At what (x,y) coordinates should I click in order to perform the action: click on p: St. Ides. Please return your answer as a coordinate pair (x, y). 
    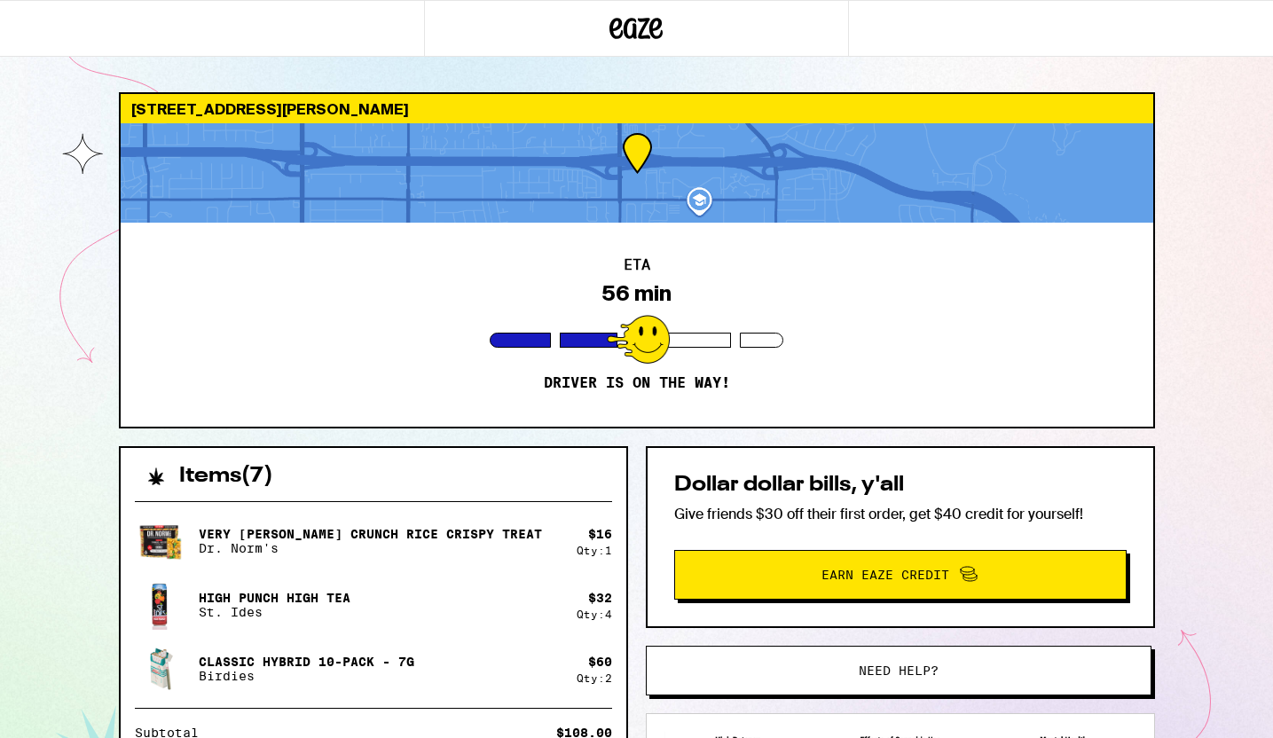
    Looking at the image, I should click on (274, 612).